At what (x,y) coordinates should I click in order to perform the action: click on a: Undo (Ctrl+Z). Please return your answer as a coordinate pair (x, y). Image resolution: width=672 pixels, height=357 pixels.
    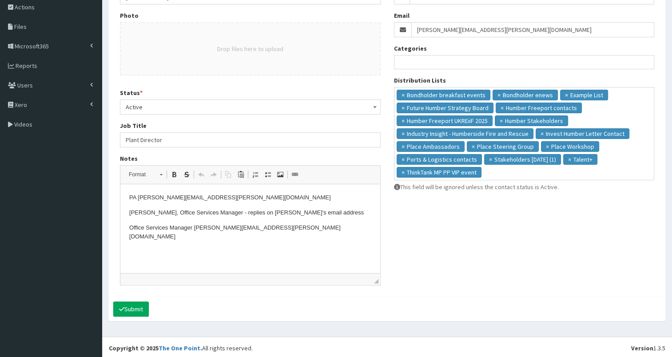
    Looking at the image, I should click on (201, 175).